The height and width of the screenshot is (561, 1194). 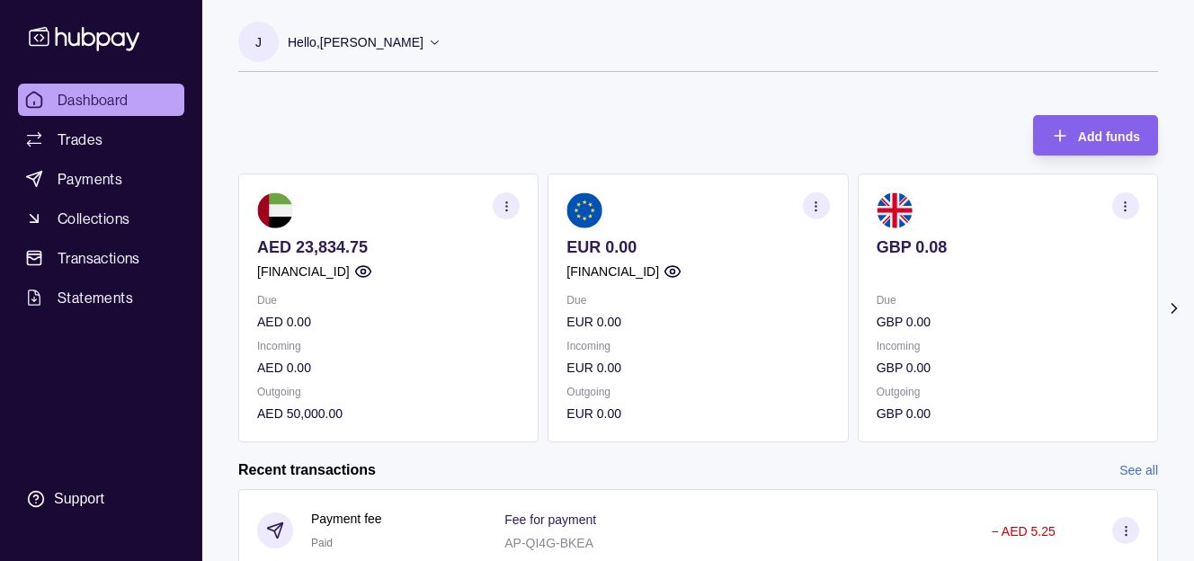 I want to click on span: Payments, so click(x=90, y=179).